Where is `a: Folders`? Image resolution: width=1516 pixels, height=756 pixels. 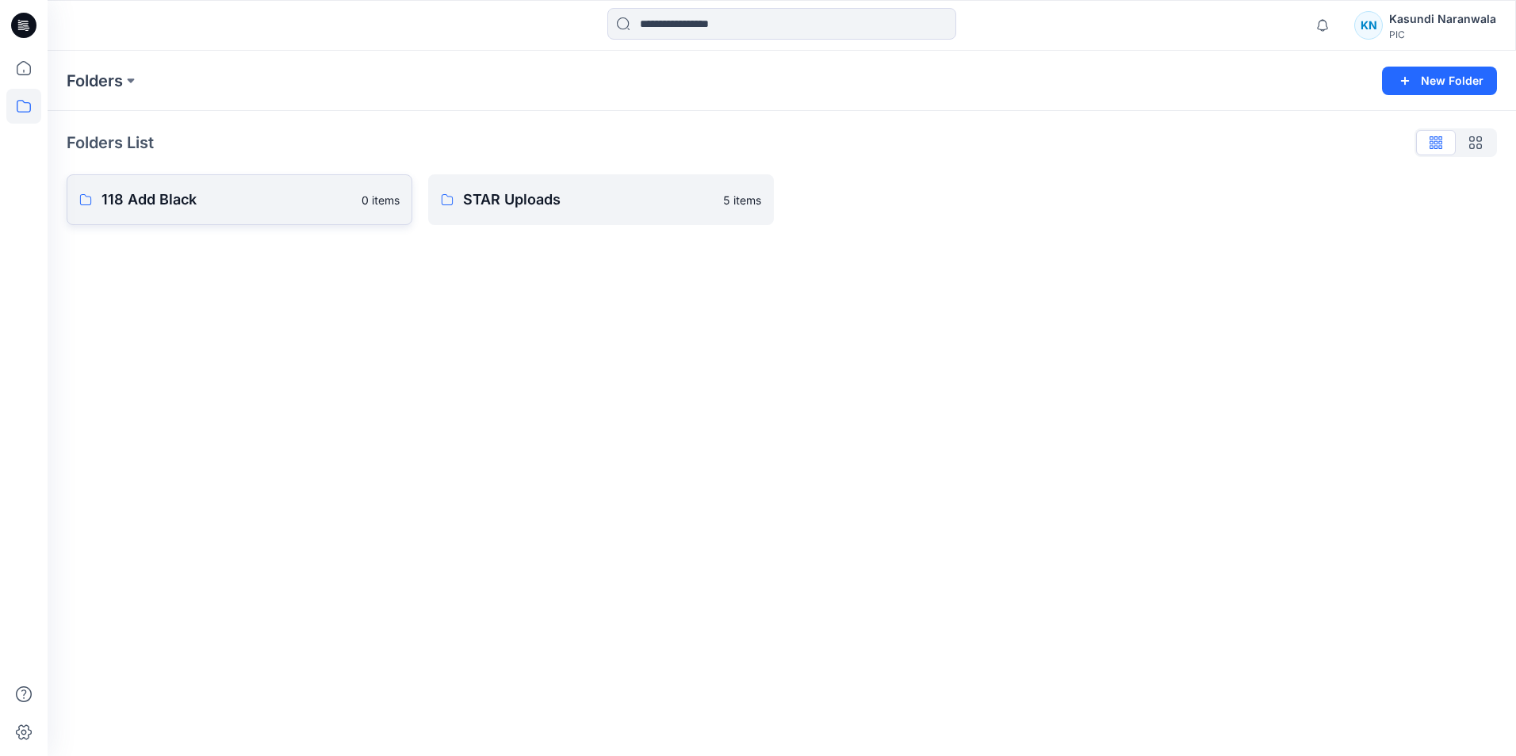
a: Folders is located at coordinates (94, 81).